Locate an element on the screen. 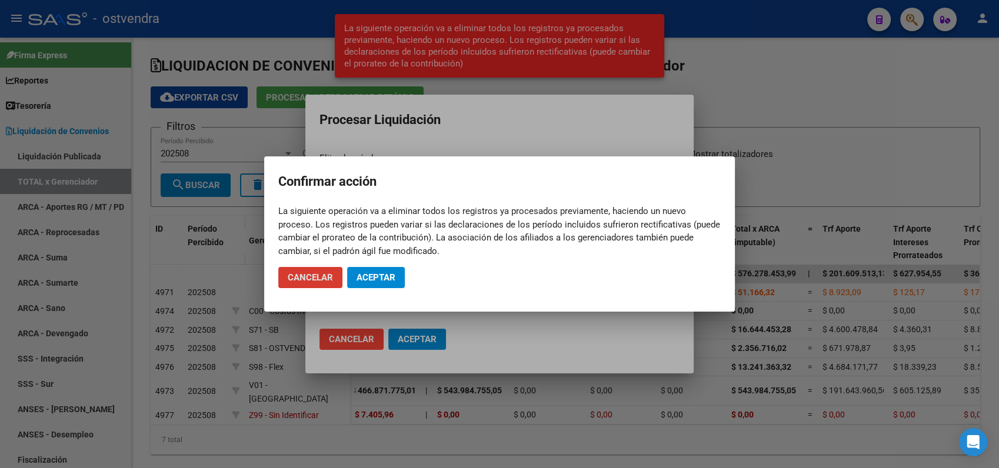  h2: Confirmar acción is located at coordinates (499, 182).